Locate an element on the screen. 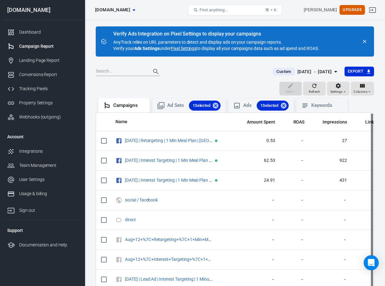 The height and width of the screenshot is (286, 385). a: Conversions Report is located at coordinates (42, 74).